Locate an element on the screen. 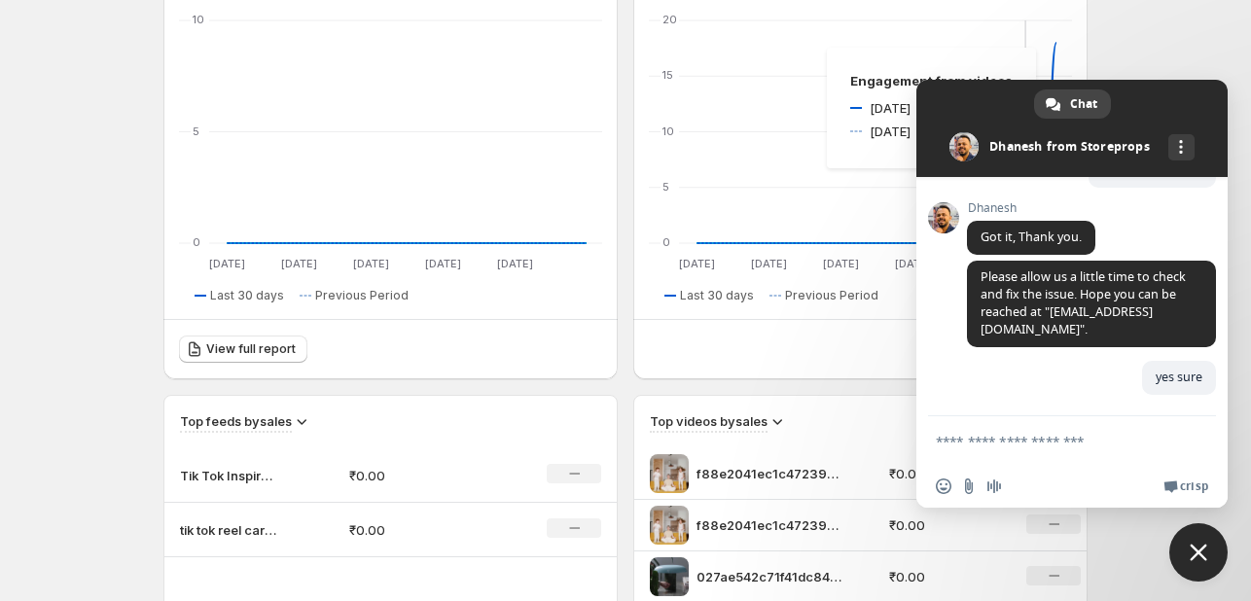  span: View full report is located at coordinates (251, 349).